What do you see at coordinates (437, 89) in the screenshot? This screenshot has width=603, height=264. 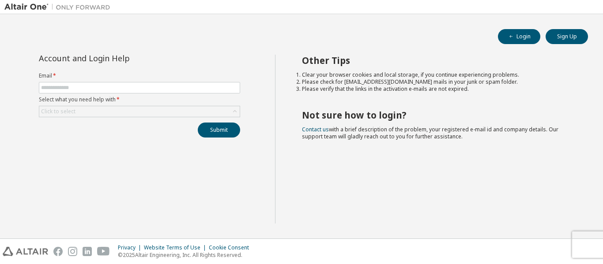 I see `li: Please verify that the links in the activation e-mails are not expired.` at bounding box center [437, 89].